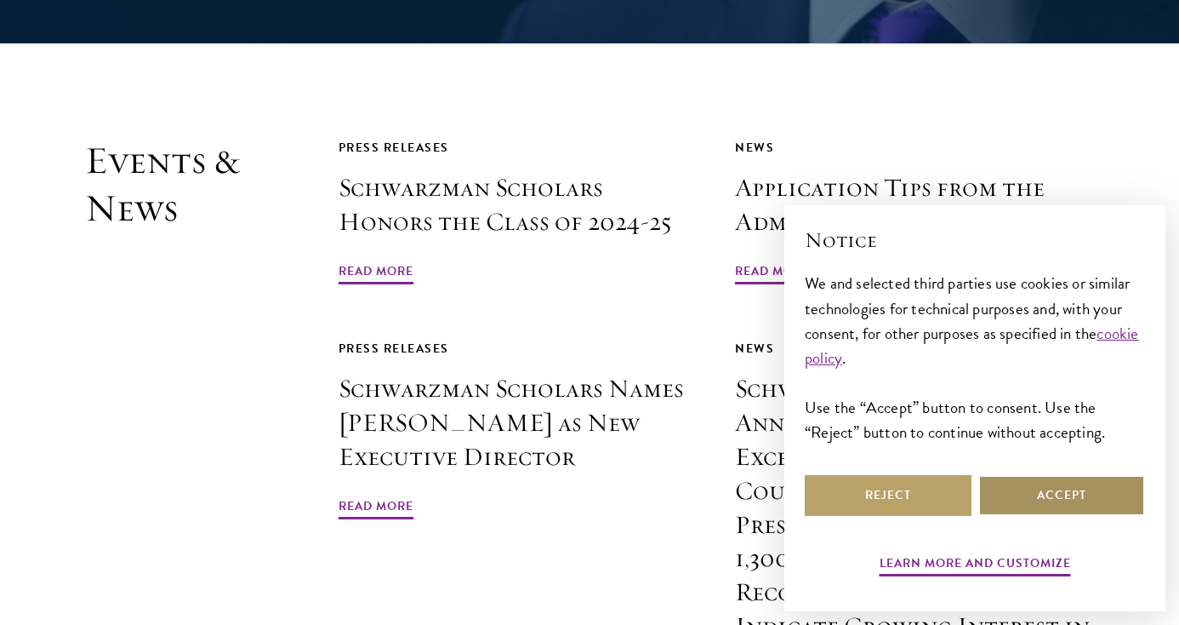  I want to click on div: We and selected third parties use cookies or similar technologies for technical purposes and, wit..., so click(975, 357).